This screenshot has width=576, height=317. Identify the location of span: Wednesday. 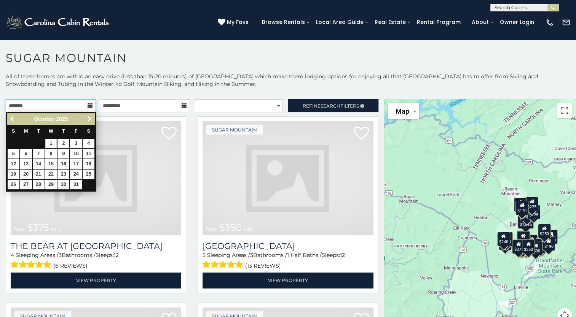
(51, 131).